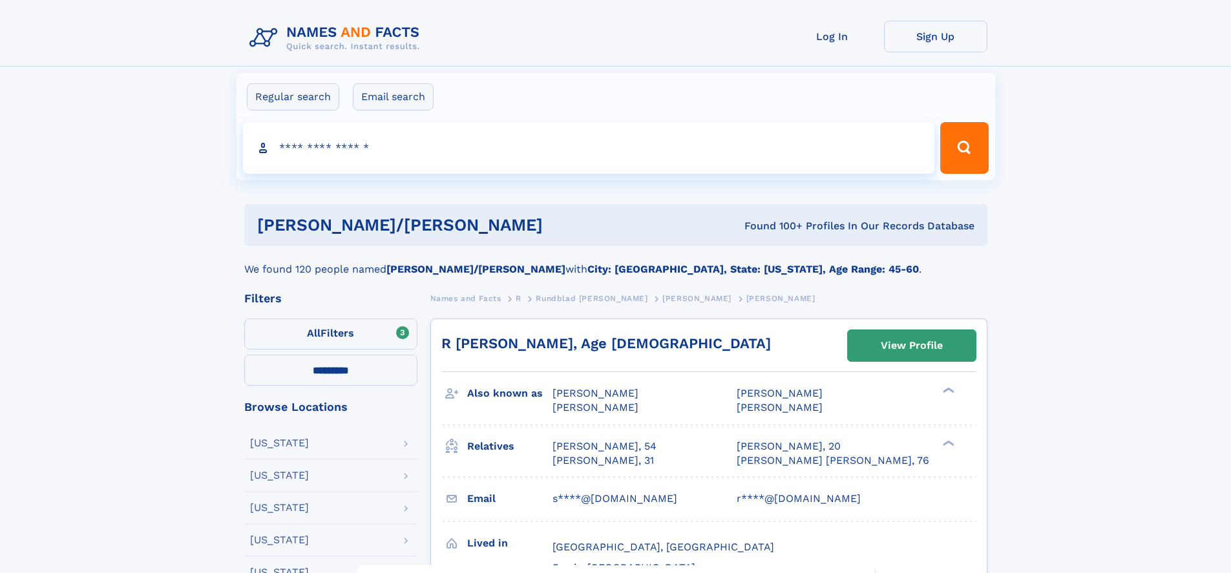 This screenshot has width=1231, height=573. What do you see at coordinates (912, 346) in the screenshot?
I see `a: View Profile` at bounding box center [912, 346].